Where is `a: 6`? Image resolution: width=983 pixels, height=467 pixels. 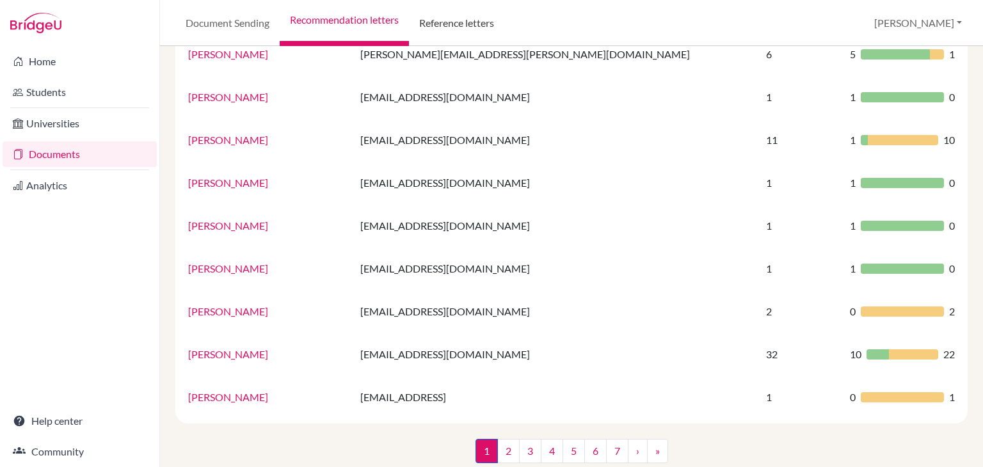 a: 6 is located at coordinates (595, 451).